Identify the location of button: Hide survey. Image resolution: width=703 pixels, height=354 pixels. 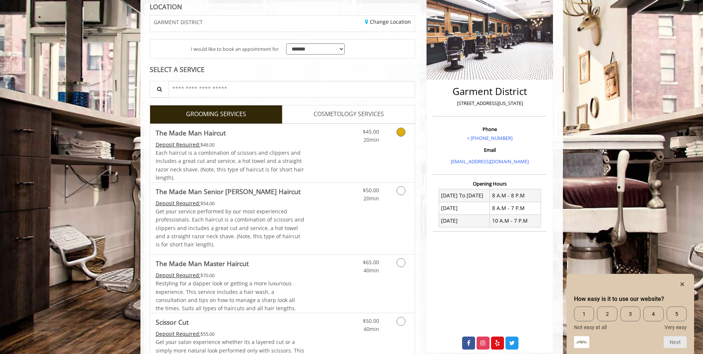
(683, 284).